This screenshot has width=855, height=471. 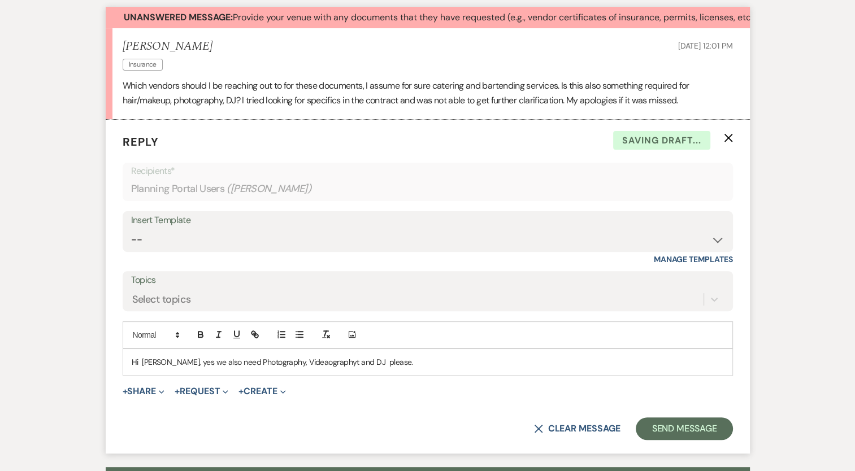 I want to click on strong: Unanswered Message:, so click(x=178, y=17).